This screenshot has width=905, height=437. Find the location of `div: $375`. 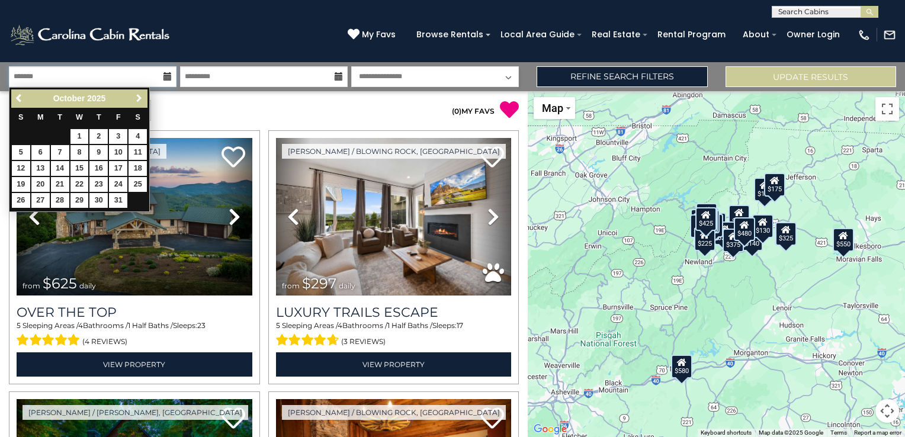

div: $375 is located at coordinates (733, 240).